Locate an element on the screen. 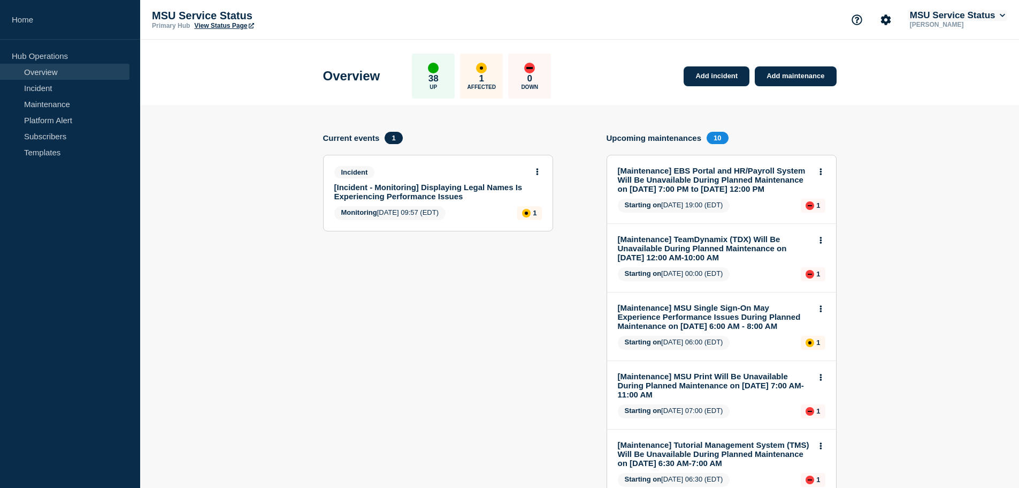 This screenshot has width=1019, height=488. h1: Overview is located at coordinates (352, 76).